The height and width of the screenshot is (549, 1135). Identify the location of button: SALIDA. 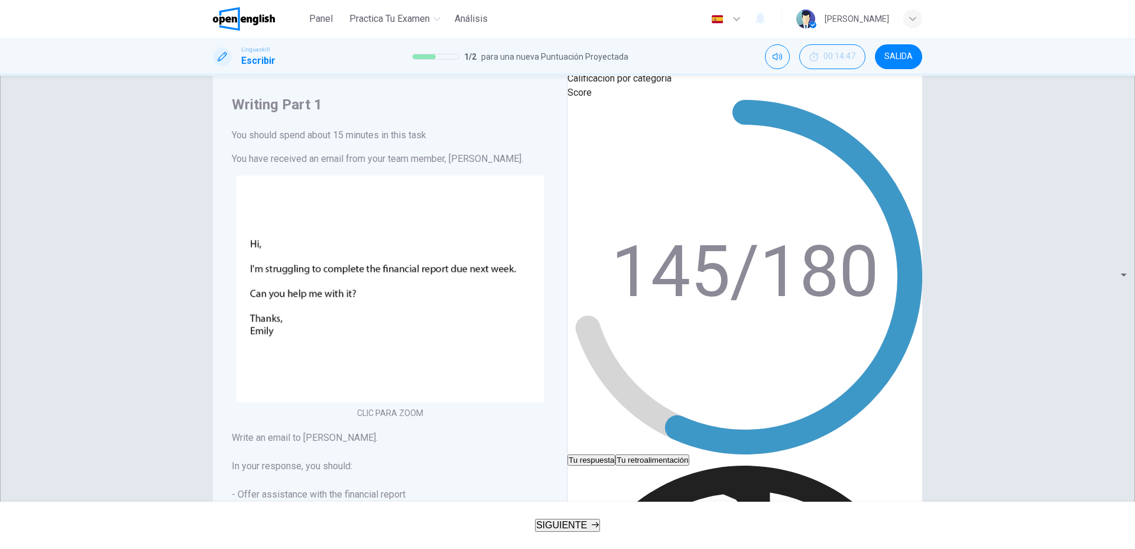
(898, 57).